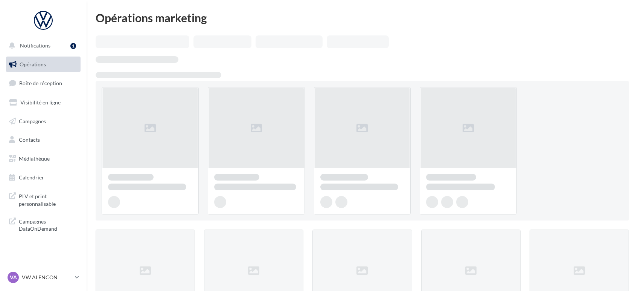 This screenshot has height=291, width=638. I want to click on span: Campagnes, so click(32, 120).